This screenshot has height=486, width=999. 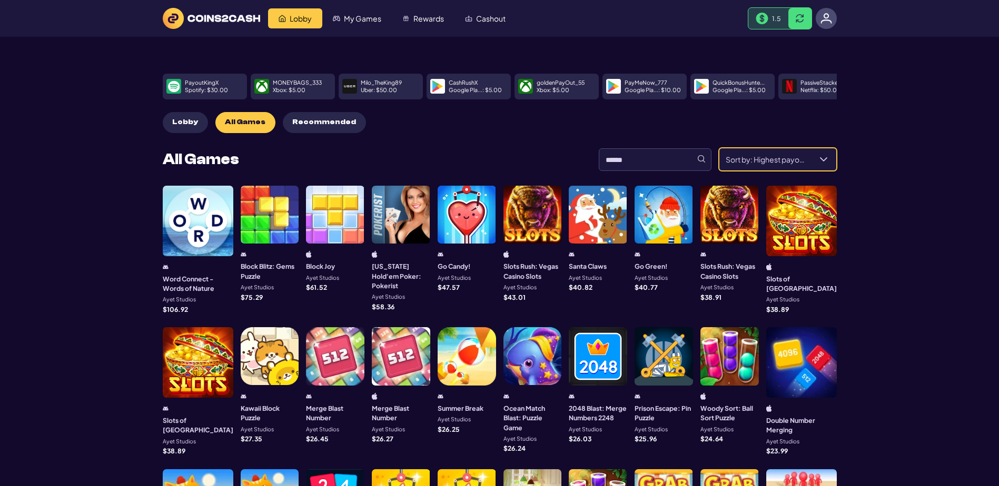 I want to click on p: $ 26.25, so click(x=449, y=430).